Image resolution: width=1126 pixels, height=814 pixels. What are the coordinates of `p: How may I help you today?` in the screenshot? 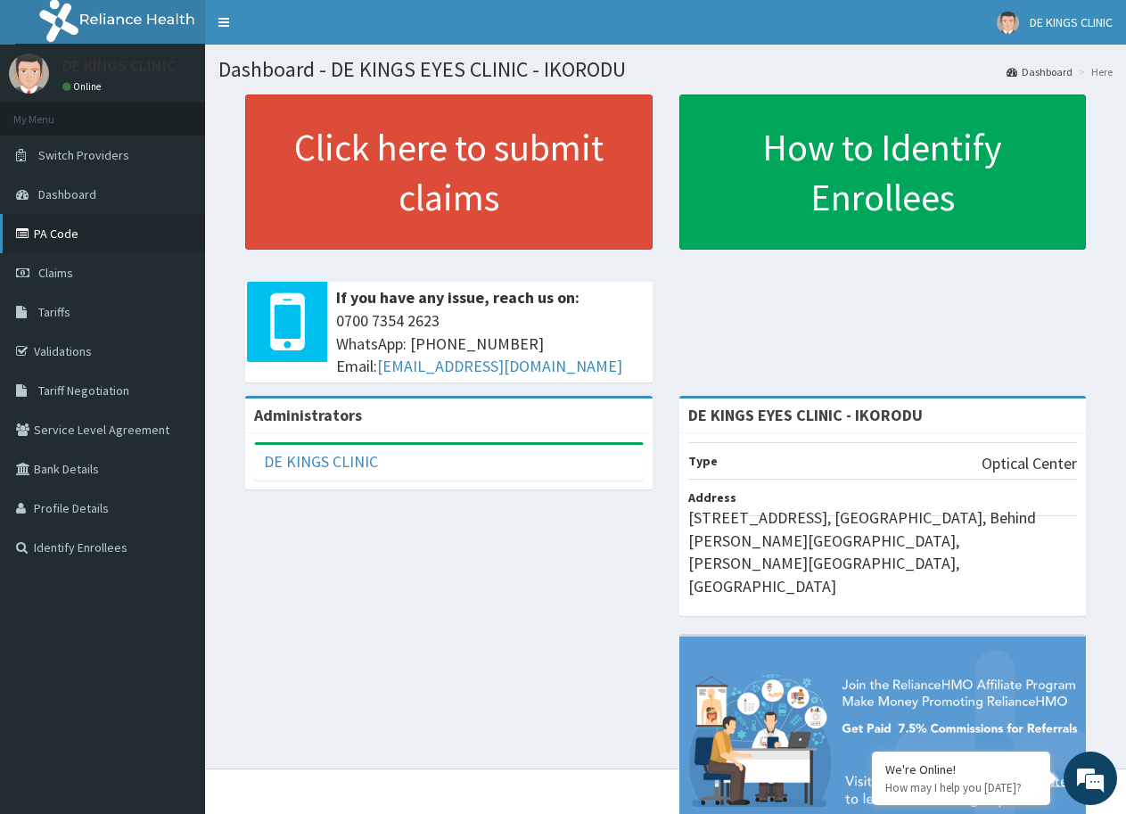 It's located at (961, 788).